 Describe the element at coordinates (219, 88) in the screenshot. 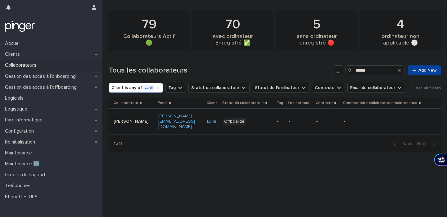

I see `button: Statut du collaborateur` at that location.